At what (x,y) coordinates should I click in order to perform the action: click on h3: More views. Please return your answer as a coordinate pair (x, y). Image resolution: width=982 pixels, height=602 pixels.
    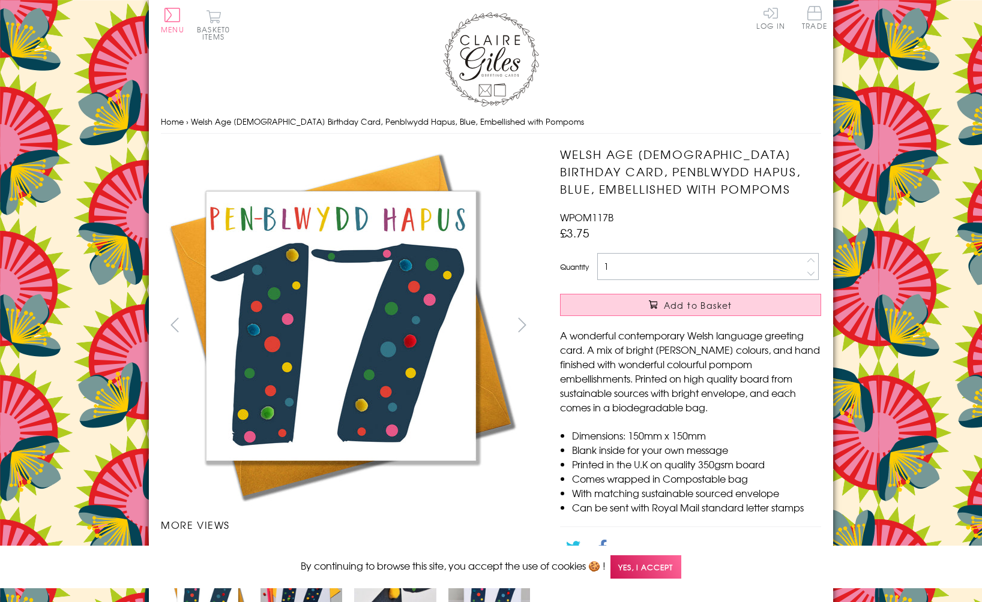
    Looking at the image, I should click on (348, 525).